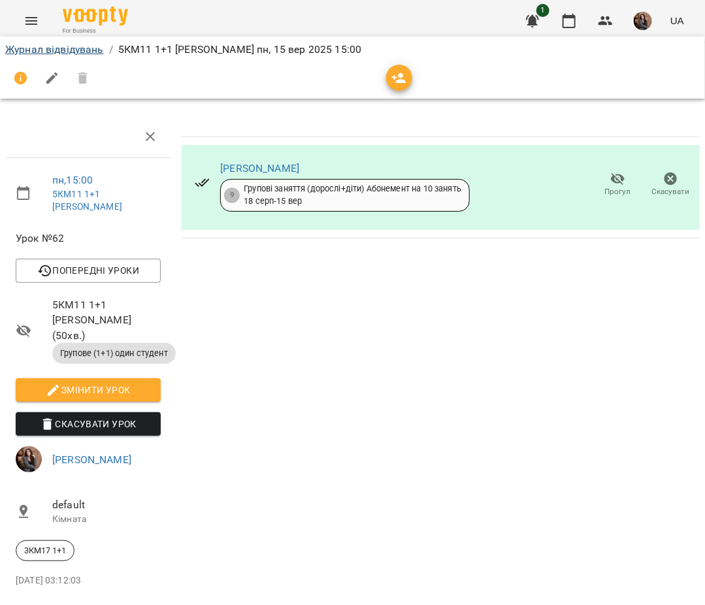  I want to click on button: Скасувати Урок, so click(88, 424).